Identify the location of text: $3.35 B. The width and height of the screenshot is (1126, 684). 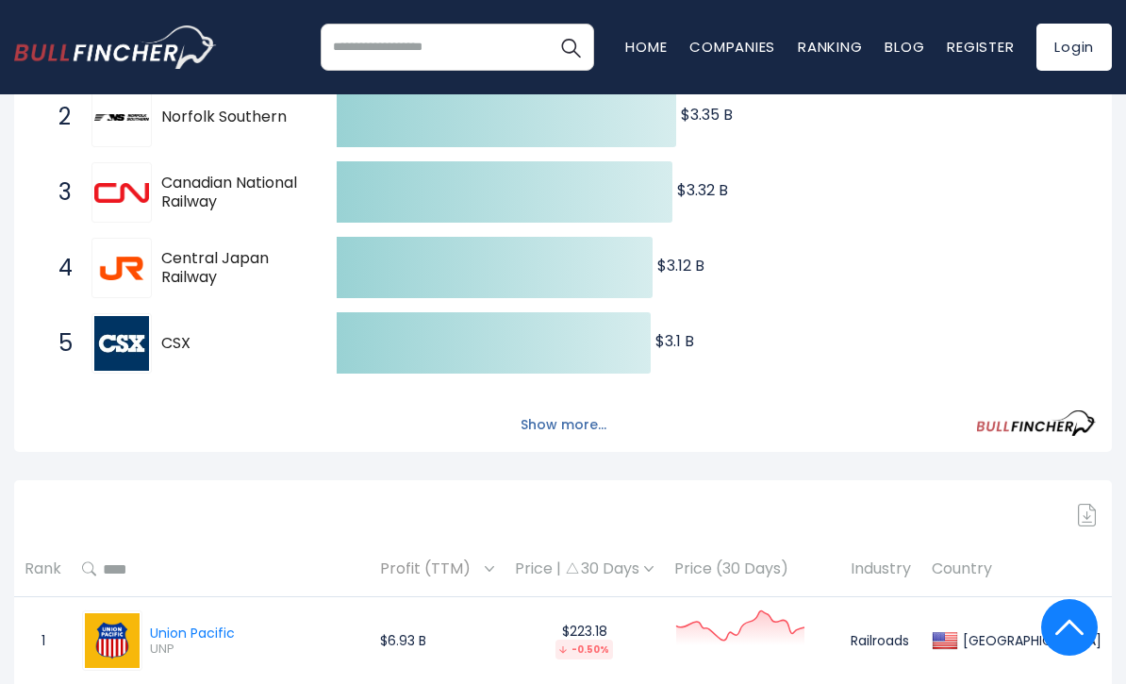
(706, 114).